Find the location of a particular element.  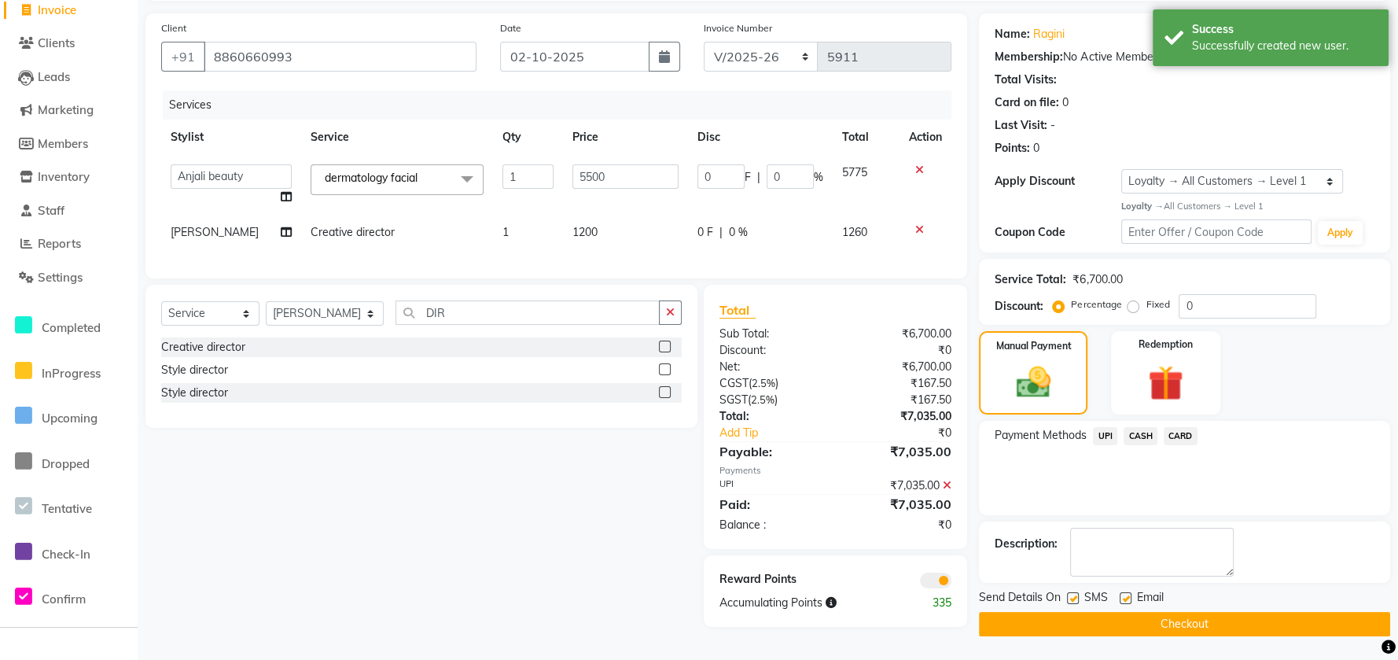

input: Search by Name/Mobile/Email/Code is located at coordinates (340, 57).